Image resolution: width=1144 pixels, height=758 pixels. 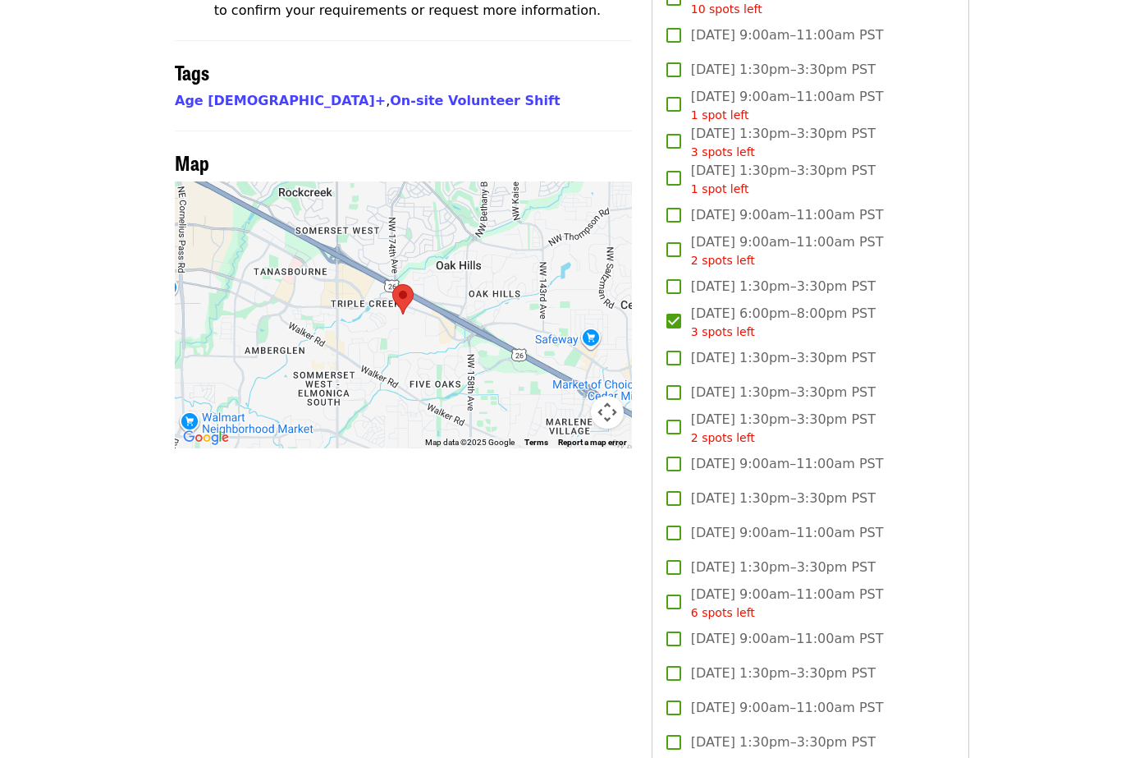 What do you see at coordinates (593, 442) in the screenshot?
I see `a: Report a map error` at bounding box center [593, 442].